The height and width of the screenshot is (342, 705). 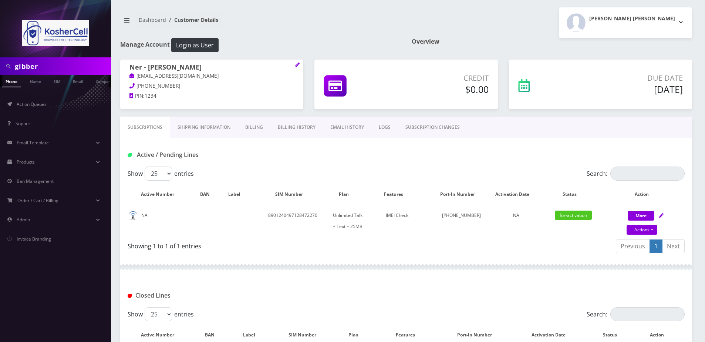 What do you see at coordinates (293, 220) in the screenshot?
I see `td: 8901240497128472270` at bounding box center [293, 220].